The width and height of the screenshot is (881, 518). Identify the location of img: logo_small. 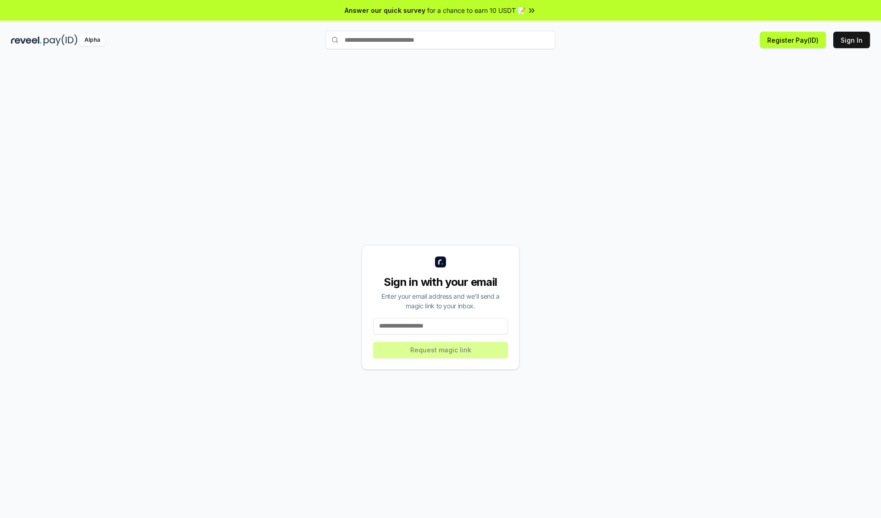
(440, 262).